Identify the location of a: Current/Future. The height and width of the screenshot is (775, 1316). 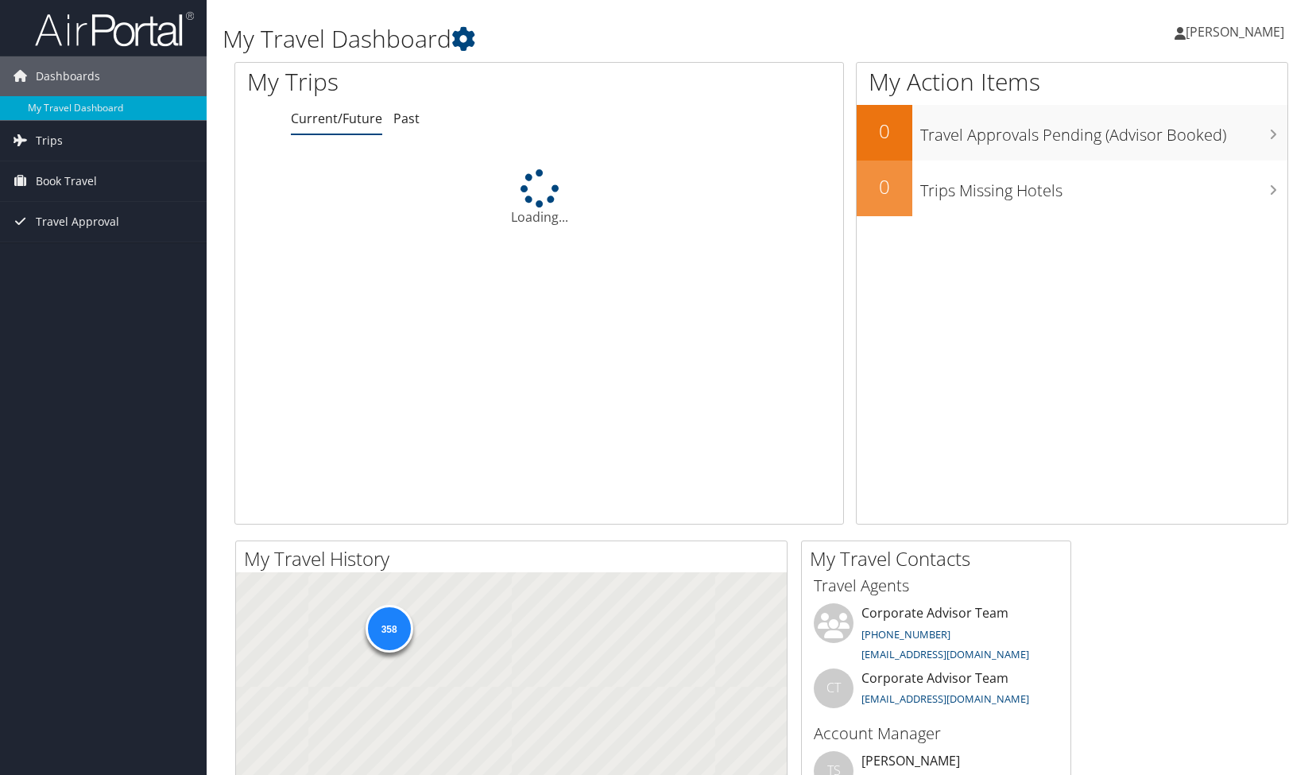
(336, 118).